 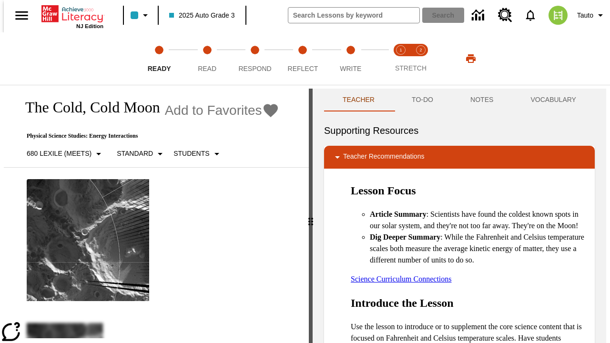 I want to click on strong: Article Summary, so click(x=398, y=214).